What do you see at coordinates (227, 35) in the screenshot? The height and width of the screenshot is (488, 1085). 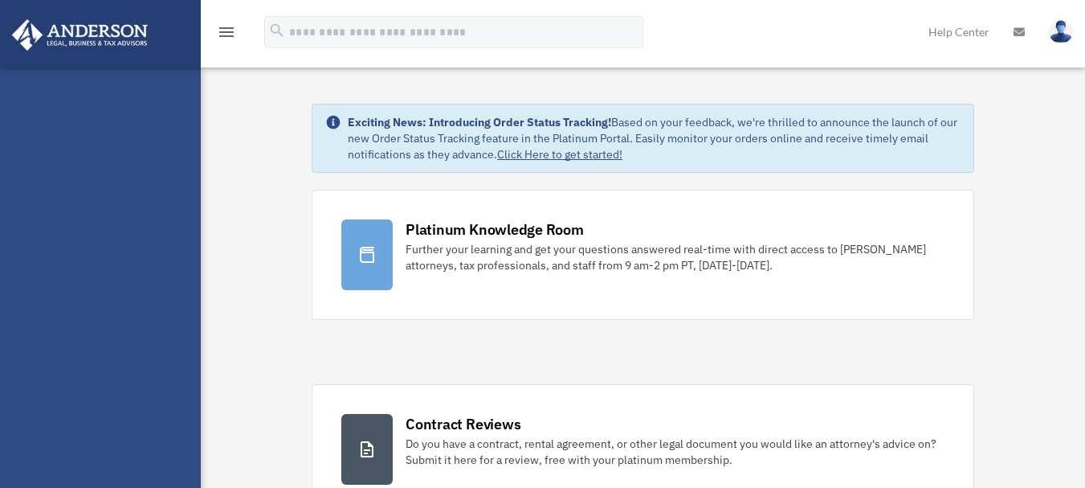 I see `a: menu` at bounding box center [227, 35].